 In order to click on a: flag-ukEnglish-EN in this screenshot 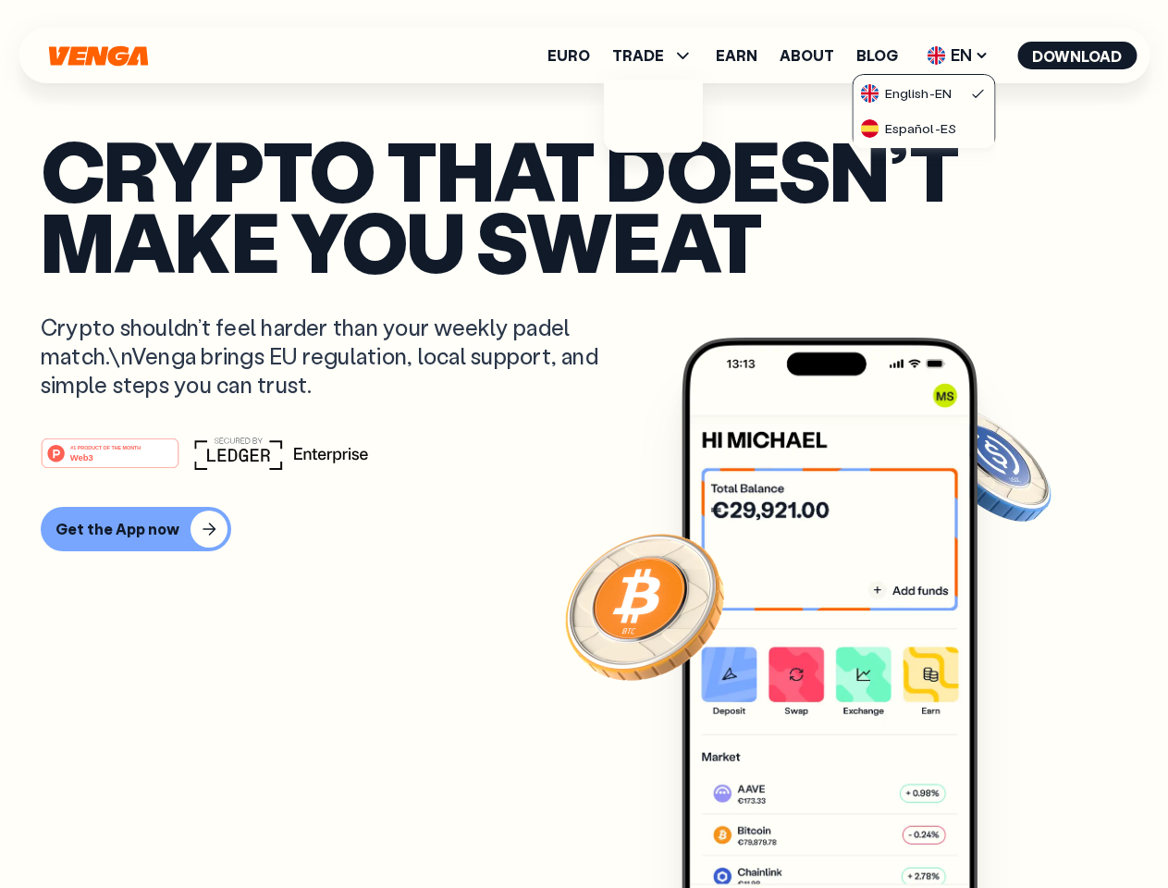, I will do `click(924, 92)`.